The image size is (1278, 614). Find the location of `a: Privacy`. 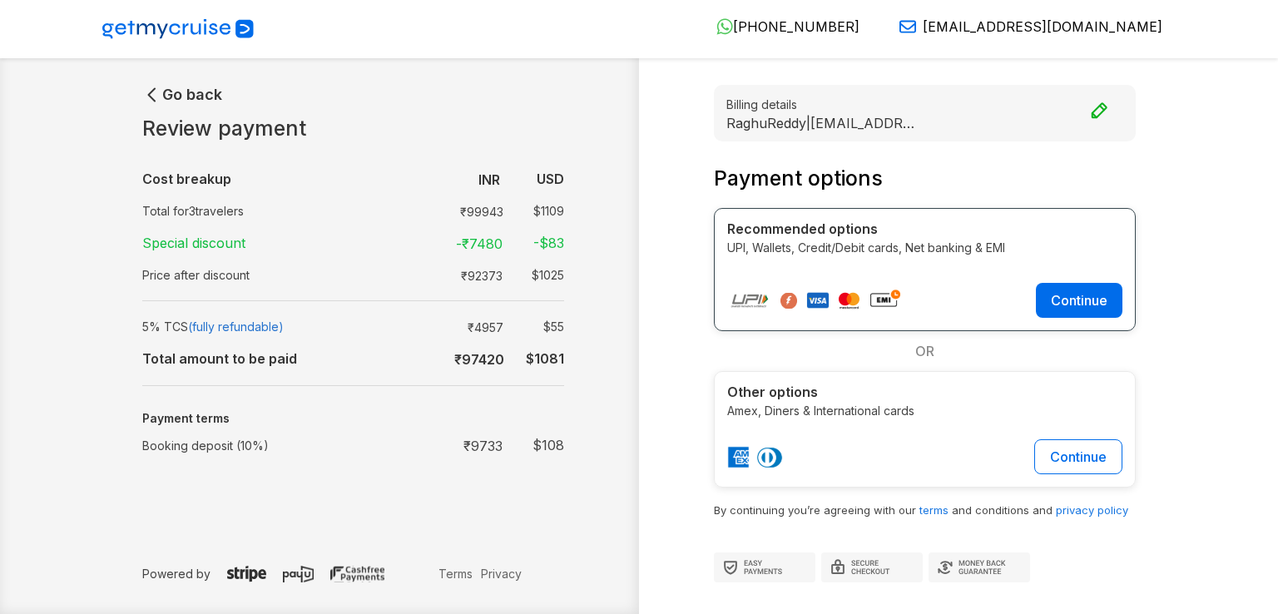

a: Privacy is located at coordinates (501, 573).